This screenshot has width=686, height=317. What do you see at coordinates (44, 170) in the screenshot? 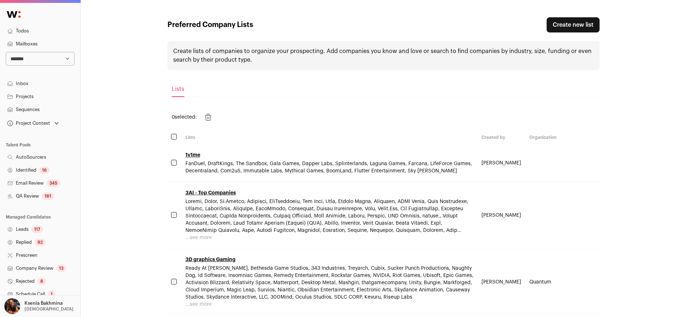
I see `div: 16` at bounding box center [44, 170].